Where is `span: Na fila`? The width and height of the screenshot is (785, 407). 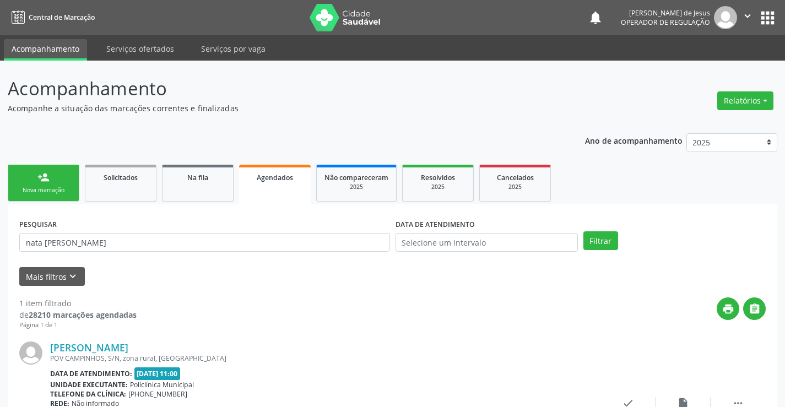 span: Na fila is located at coordinates (198, 177).